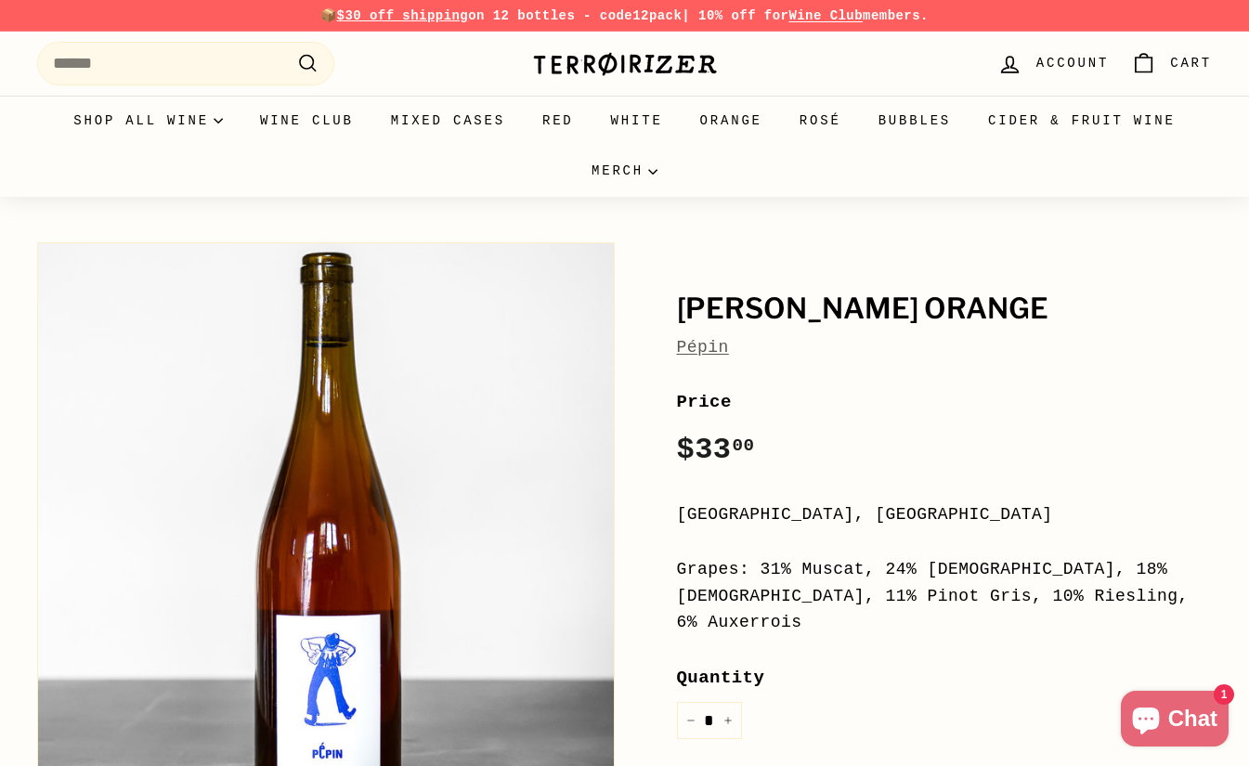 The height and width of the screenshot is (766, 1249). What do you see at coordinates (743, 446) in the screenshot?
I see `sup: 00` at bounding box center [743, 446].